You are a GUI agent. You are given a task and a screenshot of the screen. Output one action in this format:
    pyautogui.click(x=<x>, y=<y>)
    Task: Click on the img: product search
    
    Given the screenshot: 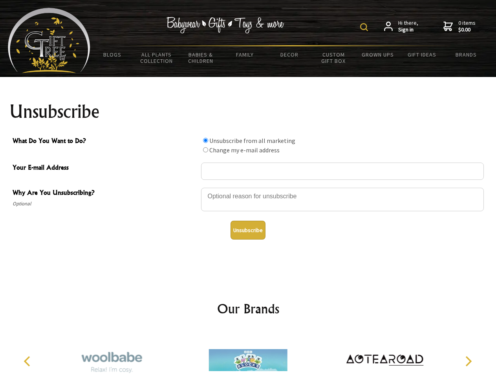 What is the action you would take?
    pyautogui.click(x=364, y=27)
    